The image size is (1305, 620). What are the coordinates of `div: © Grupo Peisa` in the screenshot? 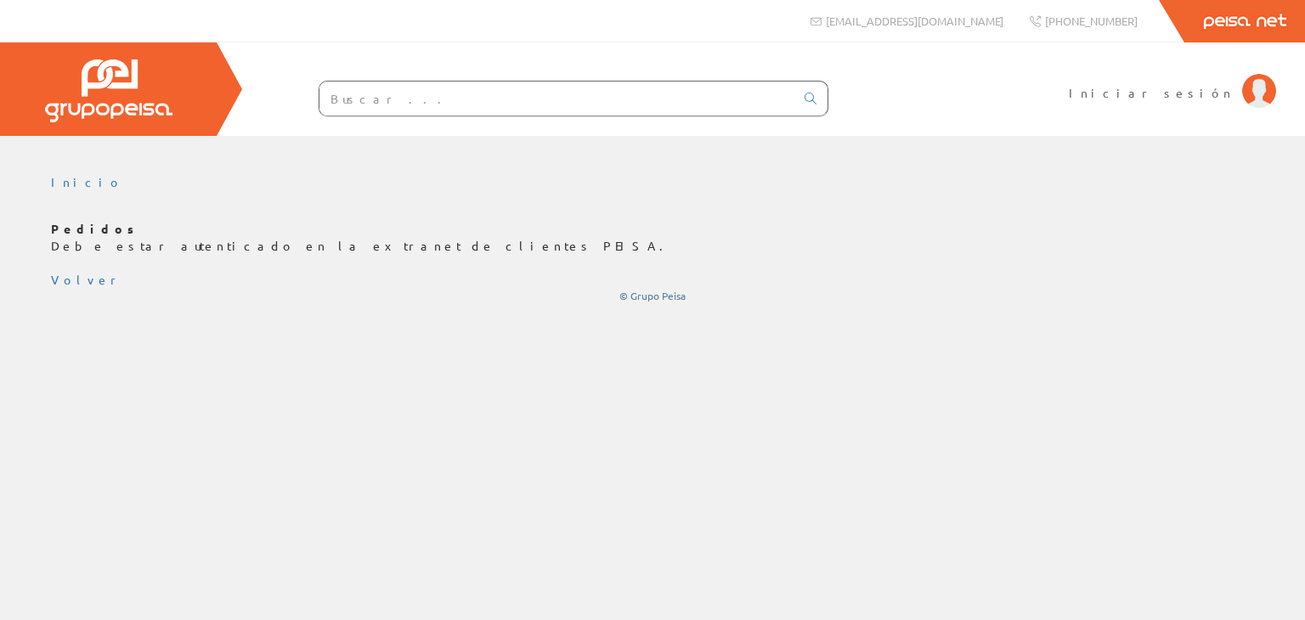 It's located at (653, 296).